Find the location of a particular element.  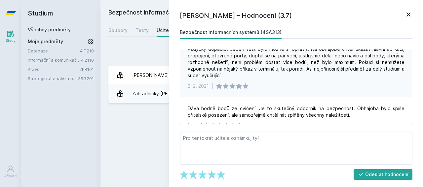

a: Právo is located at coordinates (54, 69).